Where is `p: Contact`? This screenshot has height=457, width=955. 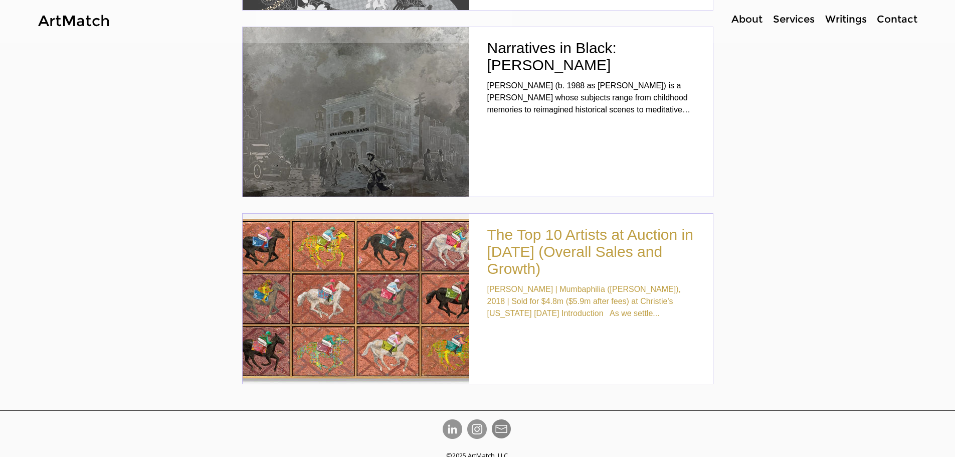 p: Contact is located at coordinates (897, 19).